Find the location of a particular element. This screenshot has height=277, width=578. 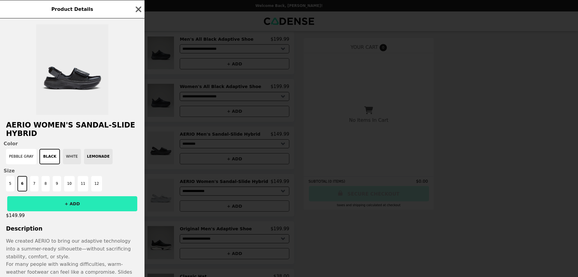

button: Black is located at coordinates (50, 156).